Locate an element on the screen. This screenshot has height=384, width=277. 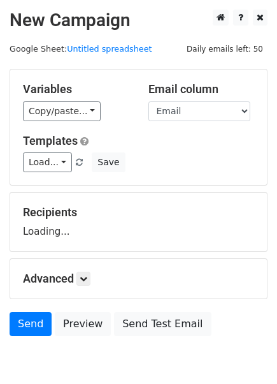
a: Templates is located at coordinates (50, 140).